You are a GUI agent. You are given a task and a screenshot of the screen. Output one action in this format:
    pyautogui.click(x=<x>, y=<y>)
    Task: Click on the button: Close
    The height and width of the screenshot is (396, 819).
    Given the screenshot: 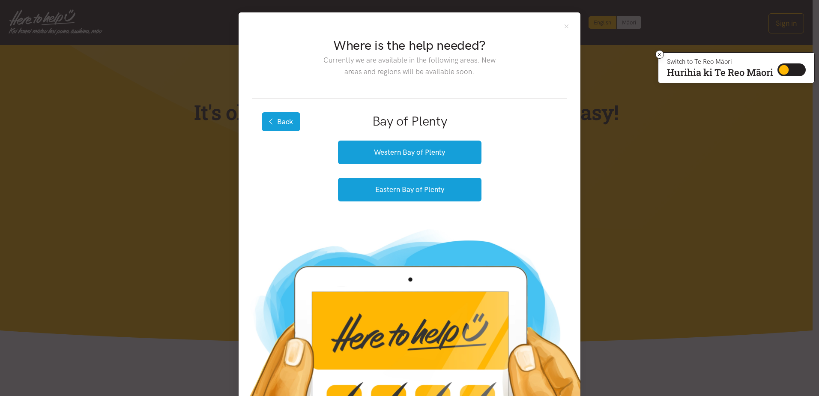 What is the action you would take?
    pyautogui.click(x=566, y=26)
    